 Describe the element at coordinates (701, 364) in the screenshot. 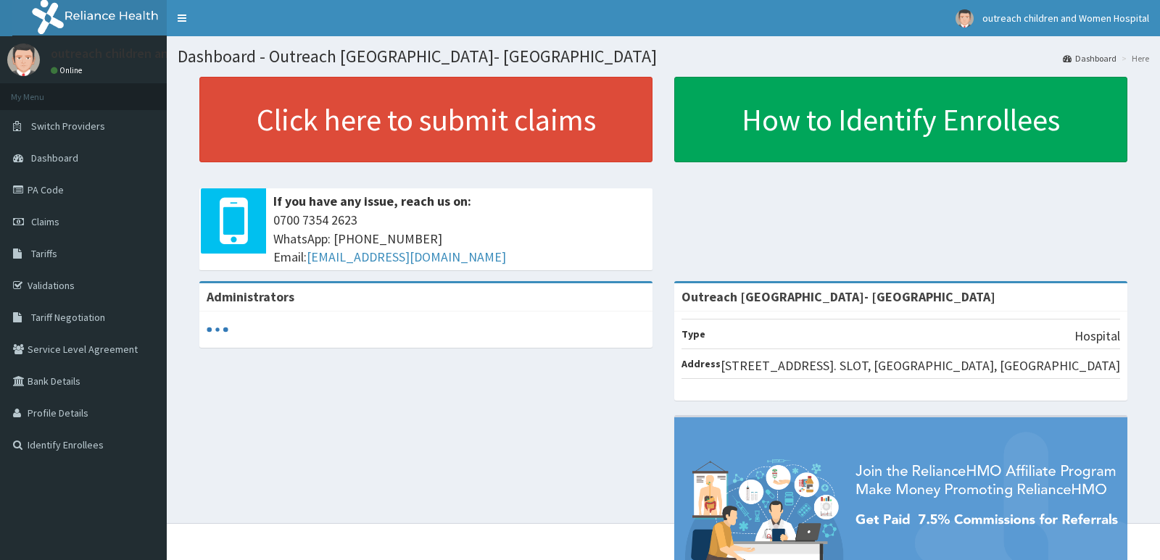

I see `b: Address` at that location.